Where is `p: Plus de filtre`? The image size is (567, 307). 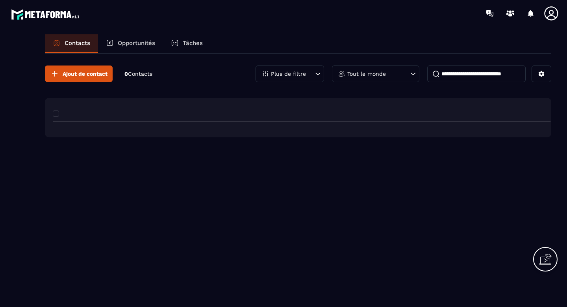 p: Plus de filtre is located at coordinates (288, 74).